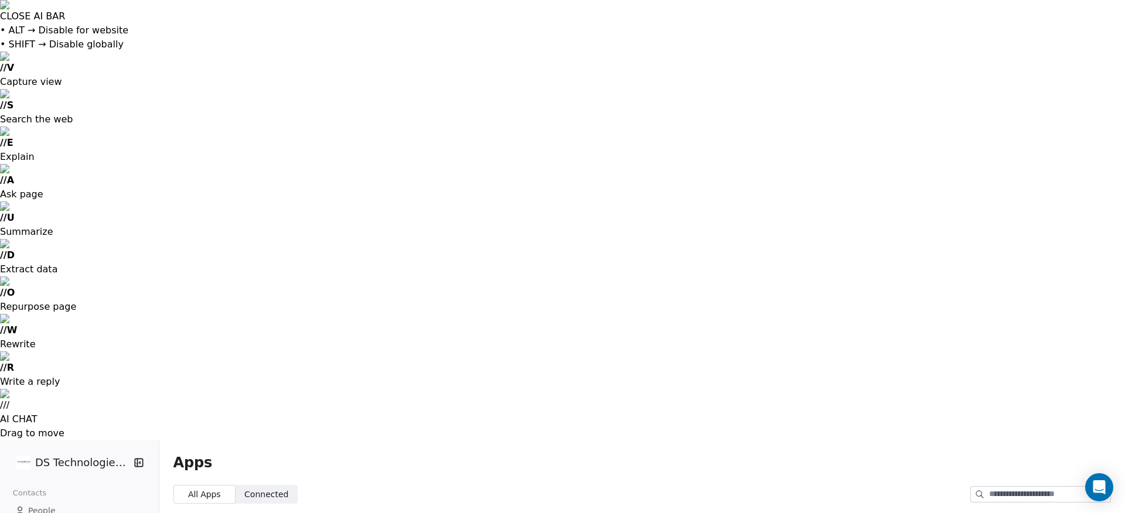  I want to click on span: Connected, so click(266, 495).